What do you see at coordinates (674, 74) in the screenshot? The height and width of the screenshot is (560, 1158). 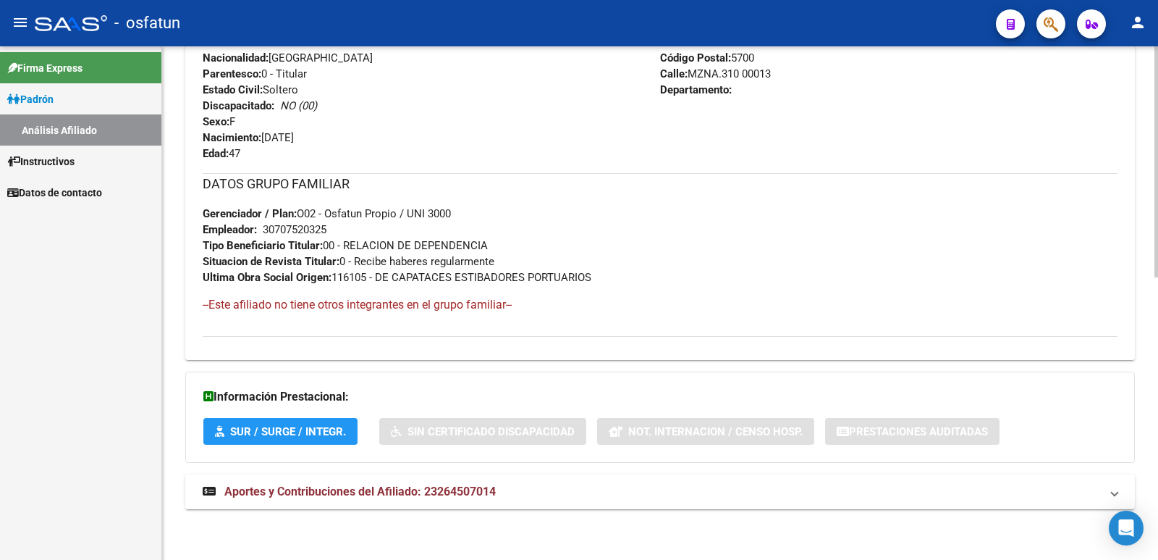 I see `strong: Calle:` at bounding box center [674, 74].